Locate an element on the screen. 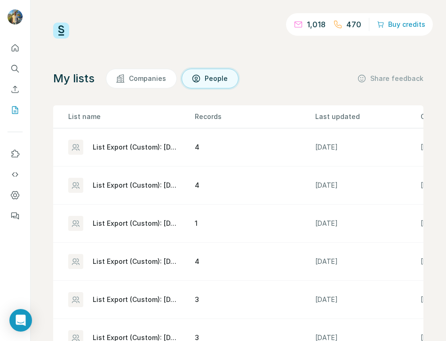 The height and width of the screenshot is (341, 446). p: 1,018 is located at coordinates (316, 24).